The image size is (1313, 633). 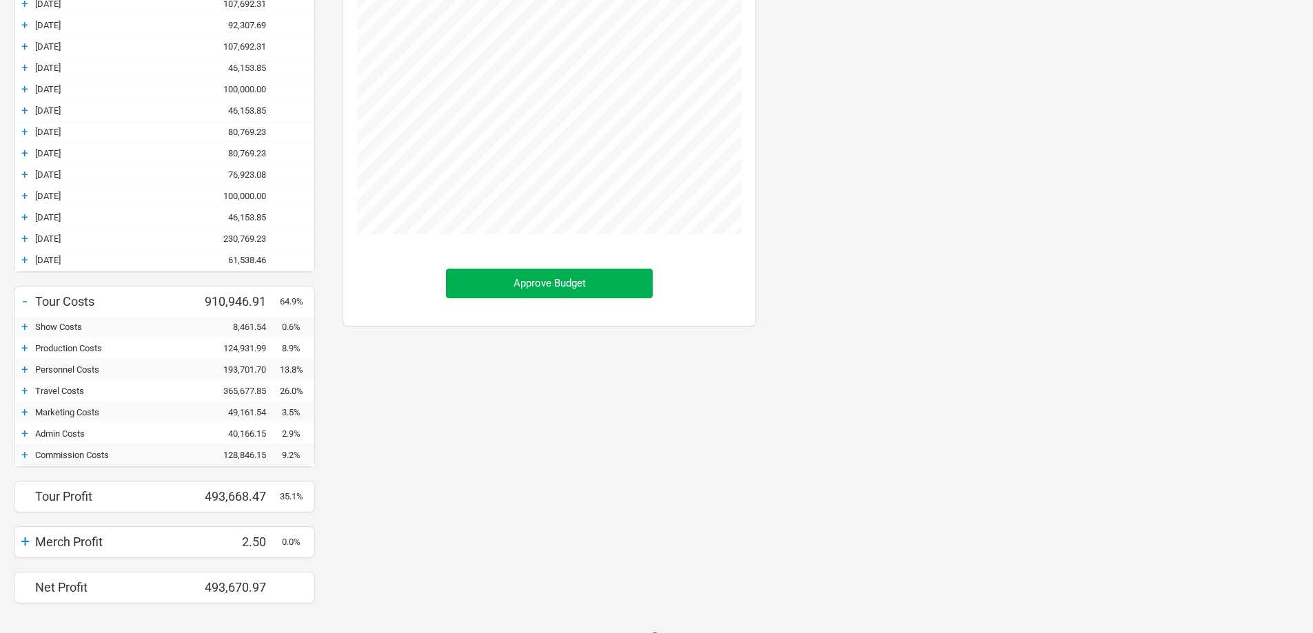 I want to click on div: 8,461.54, so click(x=239, y=327).